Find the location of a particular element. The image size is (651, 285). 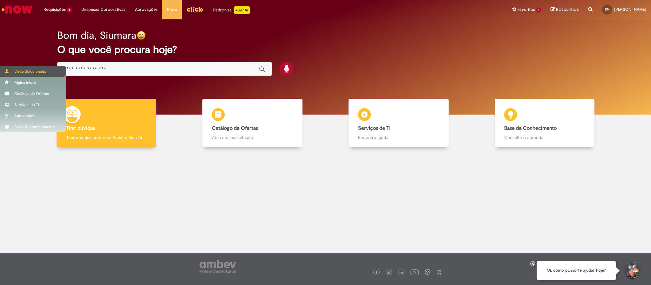

div: Oi, como posso te ajudar hoje? is located at coordinates (577, 271).